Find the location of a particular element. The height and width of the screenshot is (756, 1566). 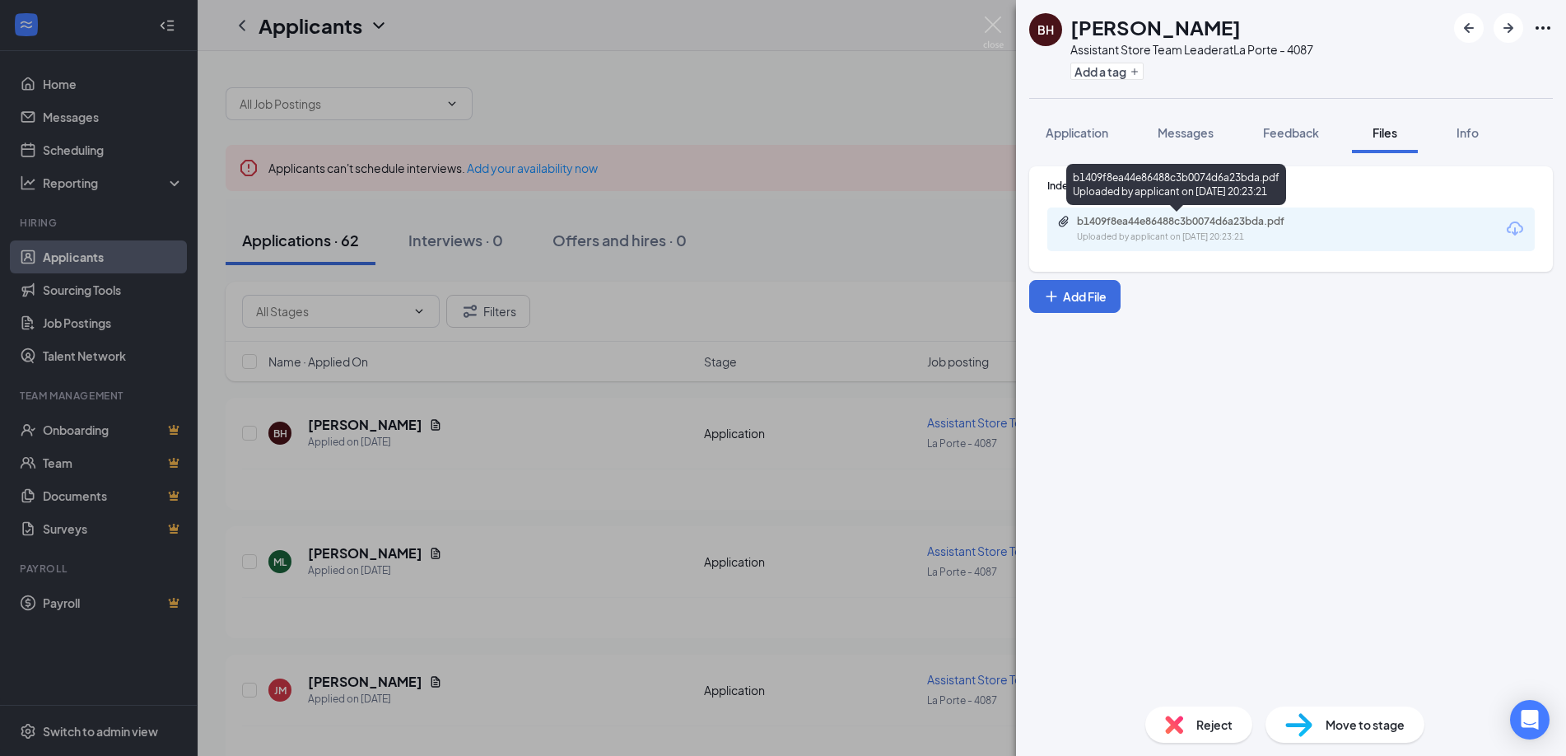

div: Open Intercom Messenger is located at coordinates (1530, 720).